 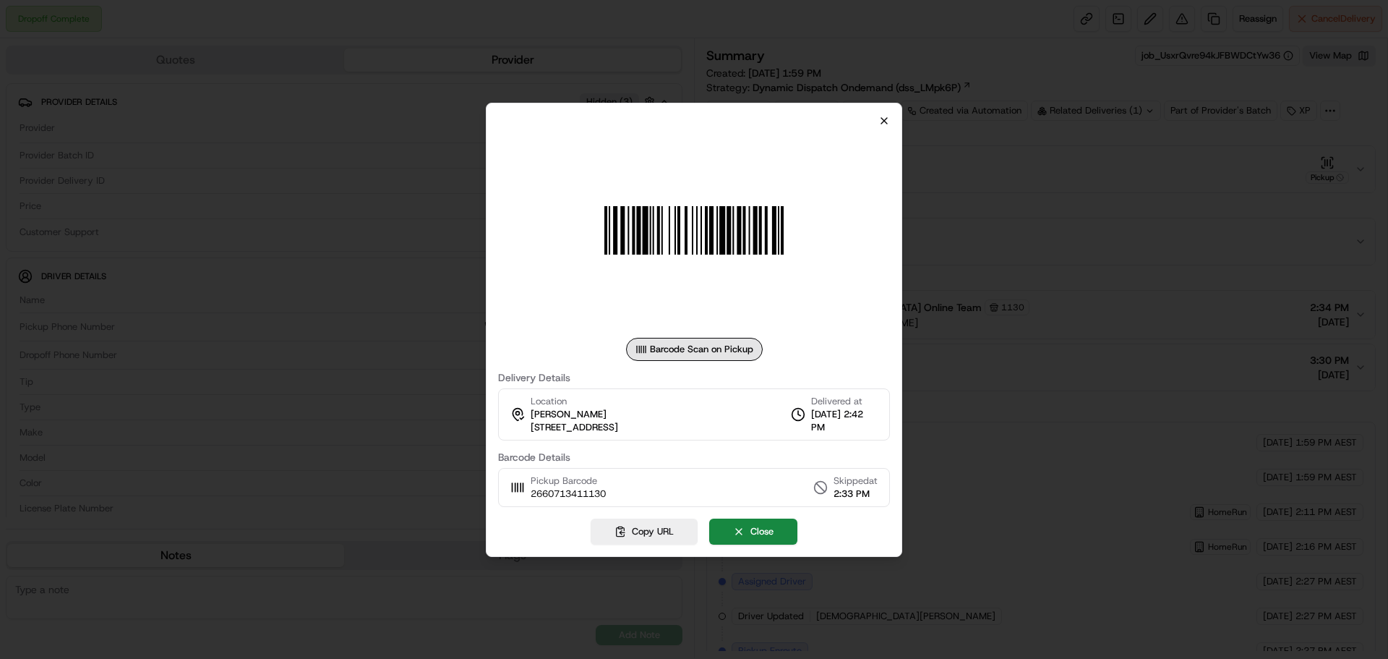 What do you see at coordinates (644, 531) in the screenshot?
I see `button: Copy URL` at bounding box center [644, 531].